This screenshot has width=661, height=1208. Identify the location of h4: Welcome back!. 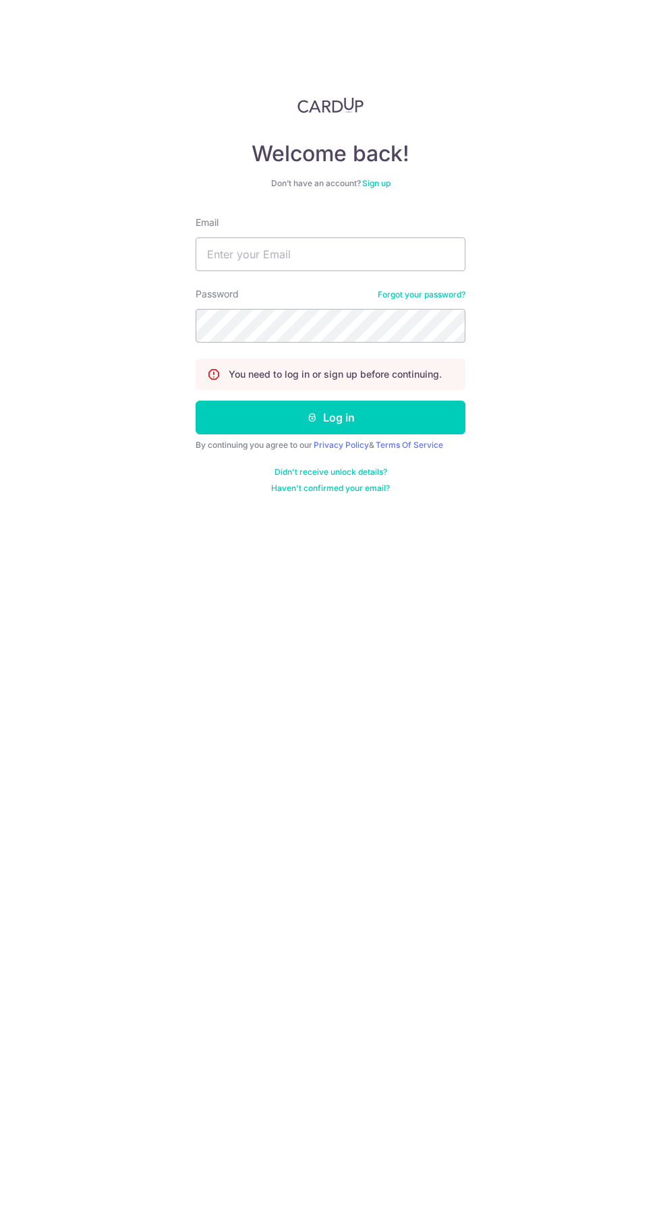
(330, 154).